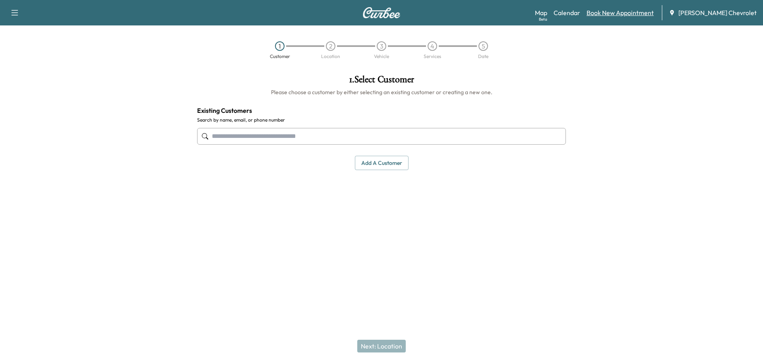 The image size is (763, 362). What do you see at coordinates (381, 81) in the screenshot?
I see `h1: 1 . Select Customer` at bounding box center [381, 81].